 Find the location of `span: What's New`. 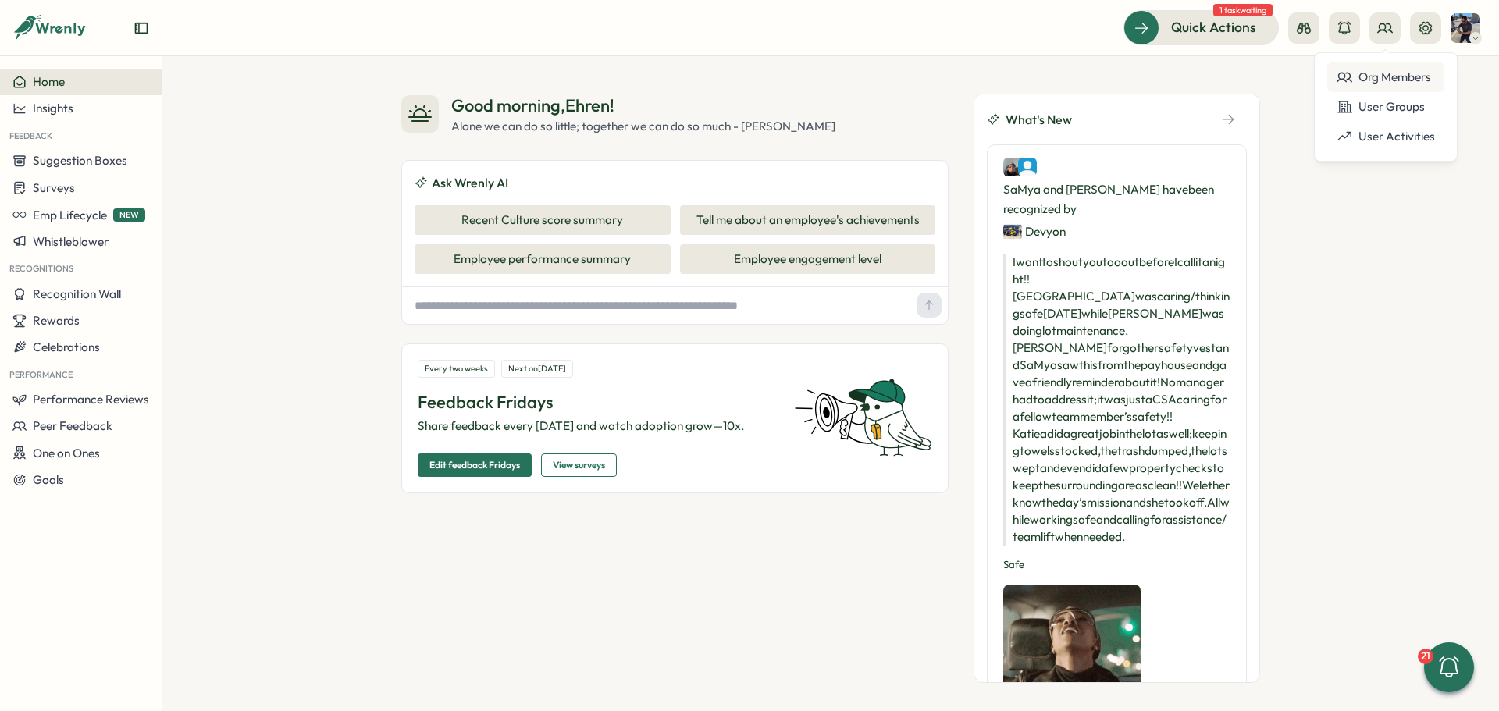

span: What's New is located at coordinates (1038, 119).